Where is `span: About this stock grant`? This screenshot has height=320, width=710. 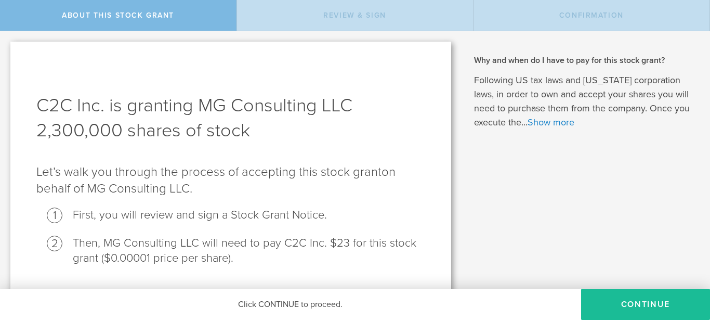 span: About this stock grant is located at coordinates (118, 15).